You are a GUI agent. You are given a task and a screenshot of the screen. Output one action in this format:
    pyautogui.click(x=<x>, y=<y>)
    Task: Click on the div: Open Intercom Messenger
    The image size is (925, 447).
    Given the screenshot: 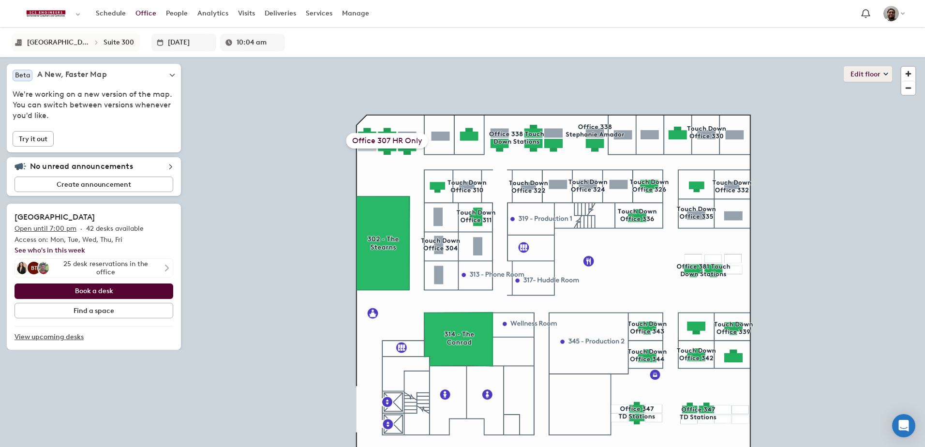 What is the action you would take?
    pyautogui.click(x=904, y=426)
    